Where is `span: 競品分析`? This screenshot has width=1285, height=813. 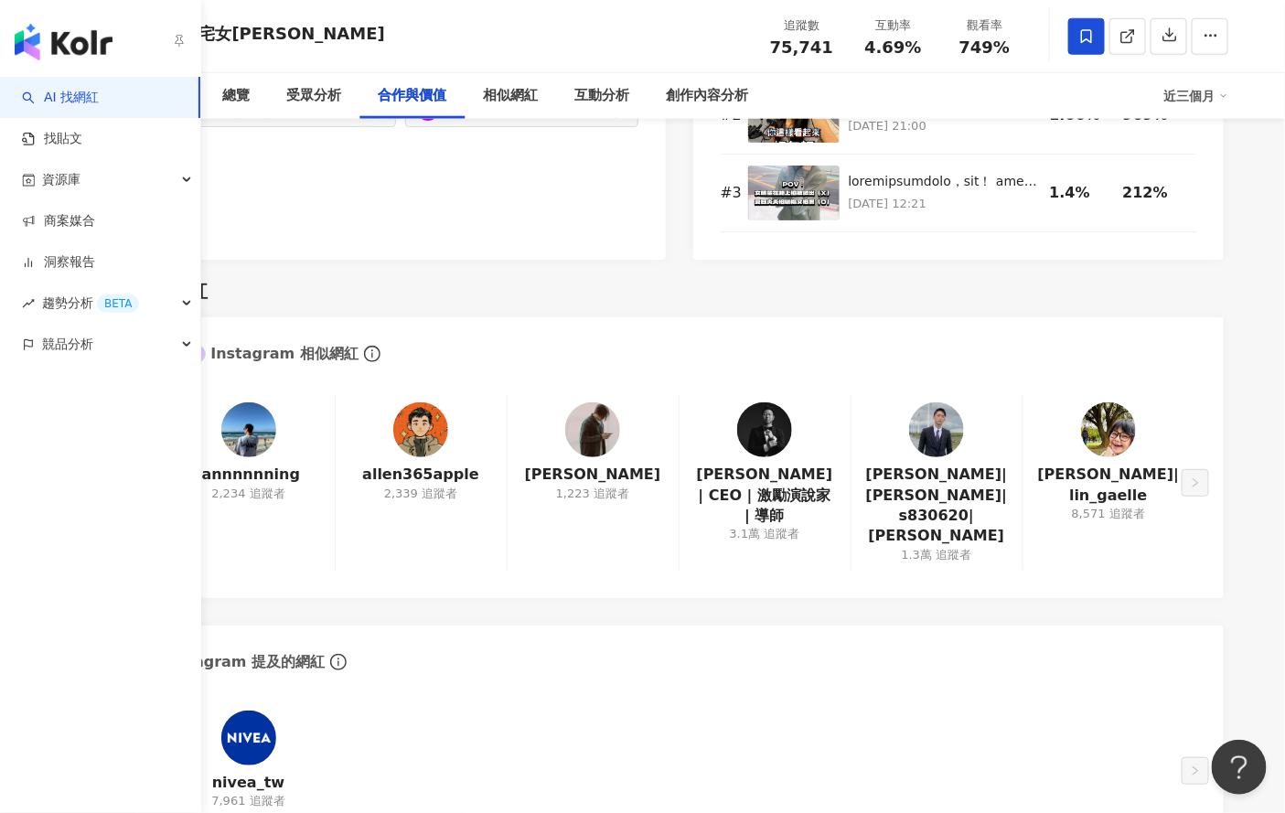 span: 競品分析 is located at coordinates (68, 344).